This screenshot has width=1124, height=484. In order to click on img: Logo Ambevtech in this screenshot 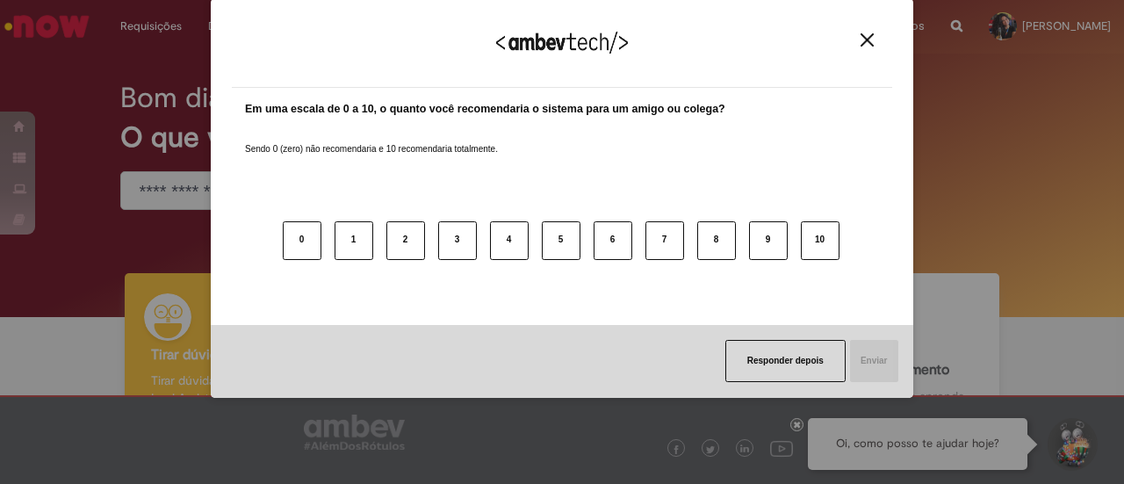, I will do `click(562, 42)`.